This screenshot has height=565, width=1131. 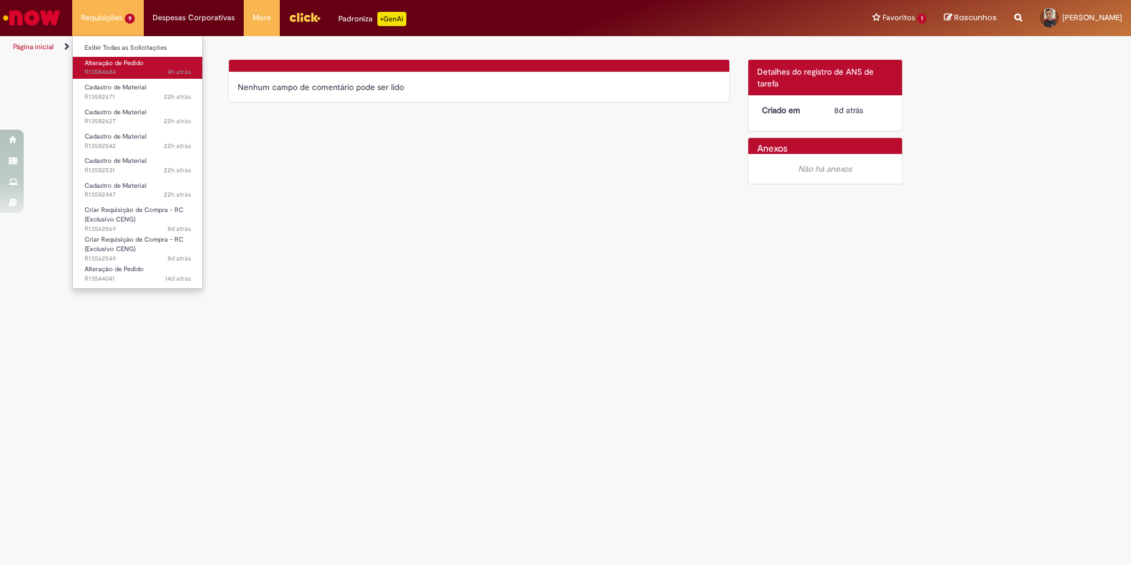 What do you see at coordinates (138, 97) in the screenshot?
I see `span: R13582671` at bounding box center [138, 97].